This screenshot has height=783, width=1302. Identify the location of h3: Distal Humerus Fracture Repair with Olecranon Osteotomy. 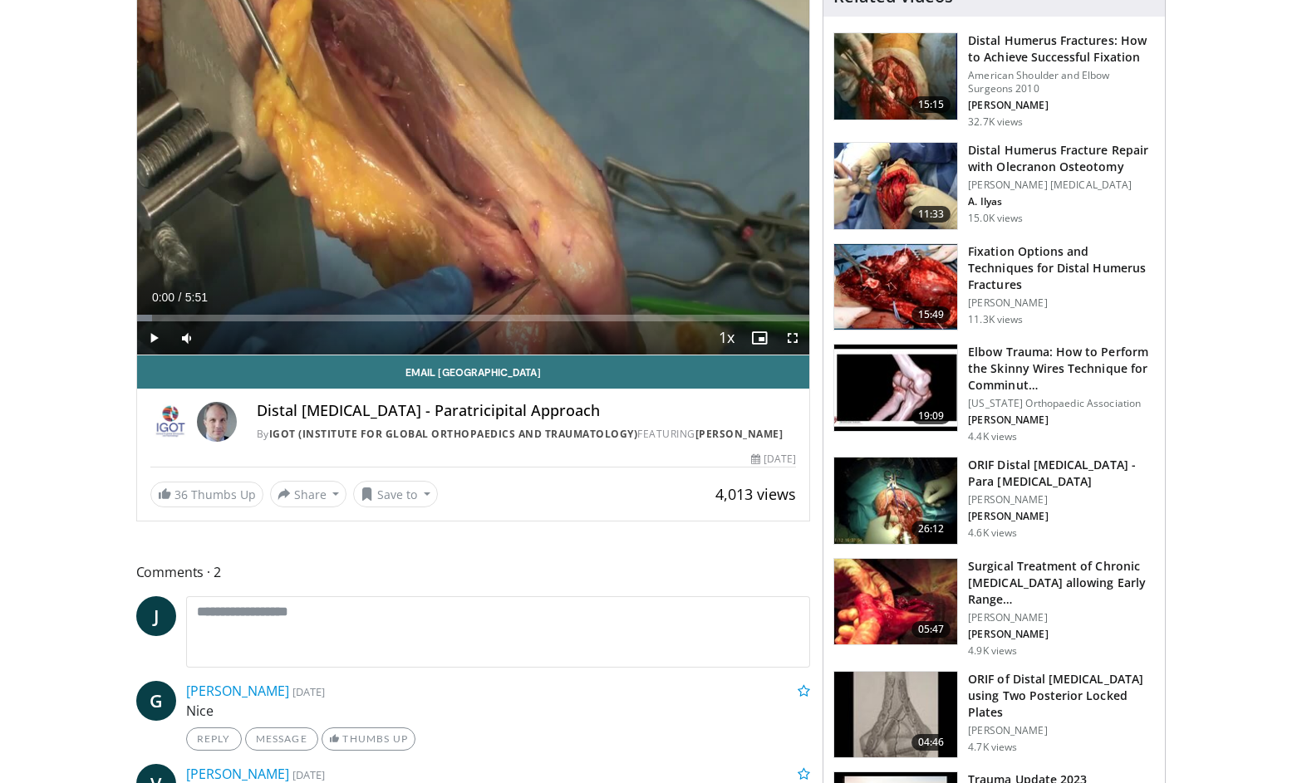
(1061, 159).